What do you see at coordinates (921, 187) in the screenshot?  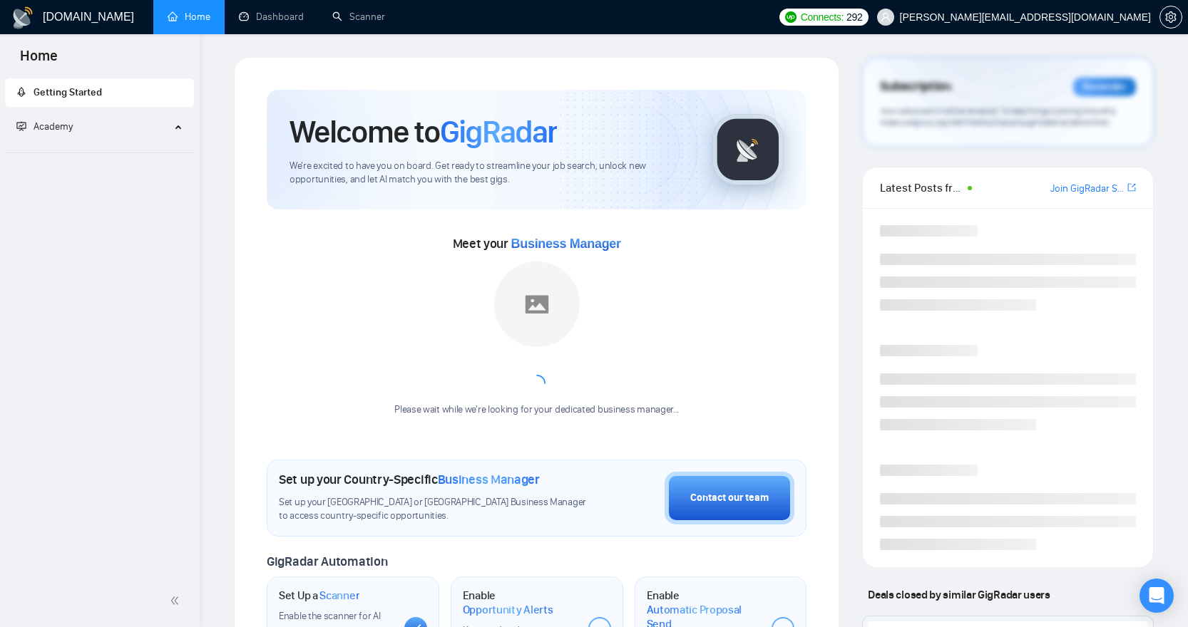 I see `span: Latest Posts from the GigRadar Community` at bounding box center [921, 187].